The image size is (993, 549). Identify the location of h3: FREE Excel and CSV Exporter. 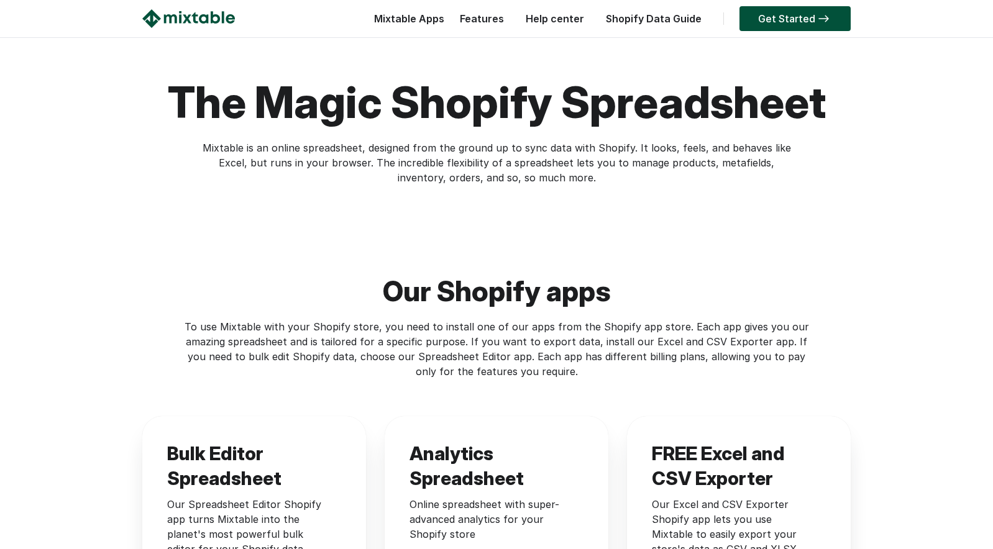
(732, 463).